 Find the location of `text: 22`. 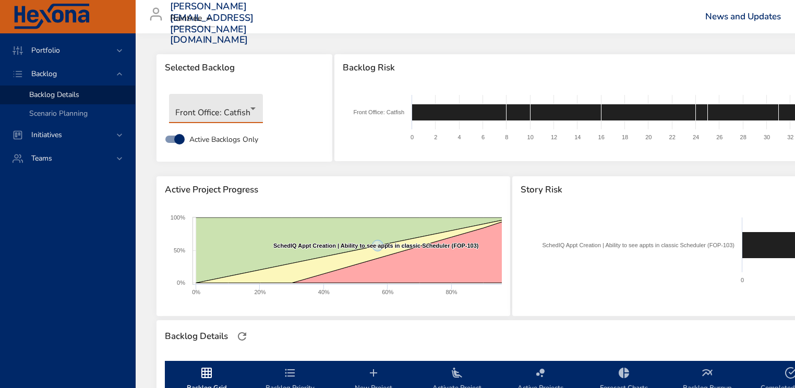

text: 22 is located at coordinates (672, 137).